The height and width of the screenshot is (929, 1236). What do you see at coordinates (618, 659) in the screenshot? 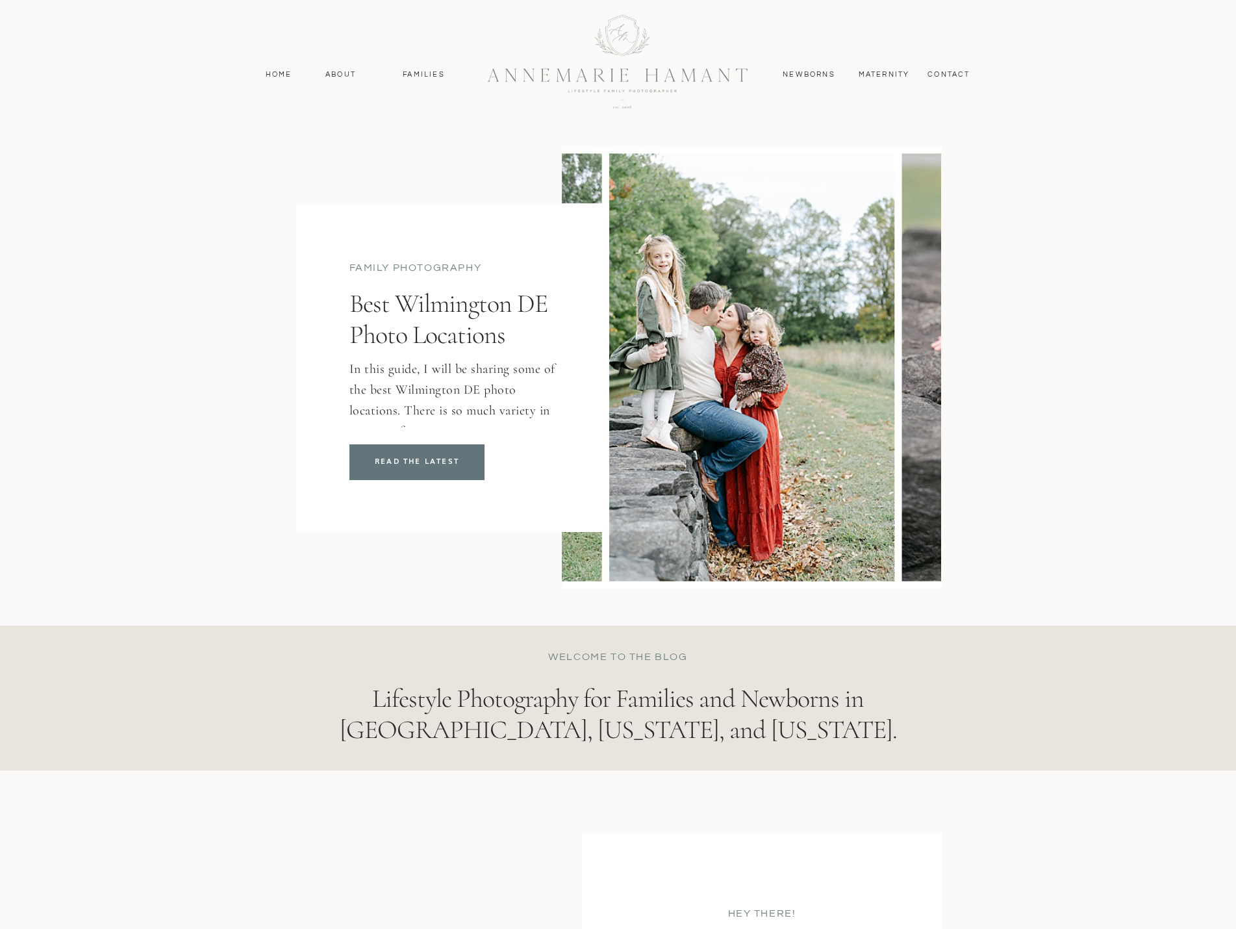
I see `h1: welcome to the blog` at bounding box center [618, 659].